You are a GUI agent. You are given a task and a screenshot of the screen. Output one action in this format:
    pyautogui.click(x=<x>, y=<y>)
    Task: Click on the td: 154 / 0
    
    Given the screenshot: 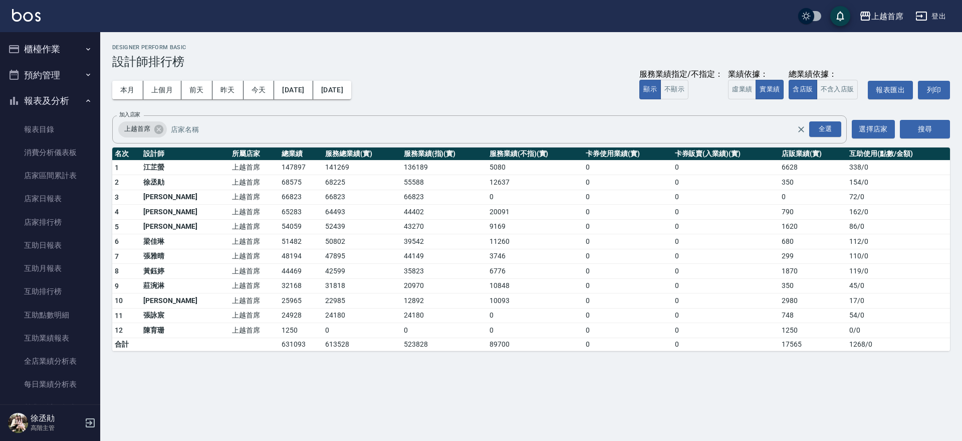 What is the action you would take?
    pyautogui.click(x=899, y=182)
    